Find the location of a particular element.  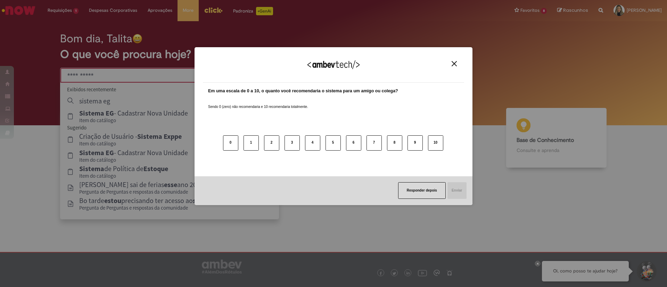

button: 7 is located at coordinates (374, 143).